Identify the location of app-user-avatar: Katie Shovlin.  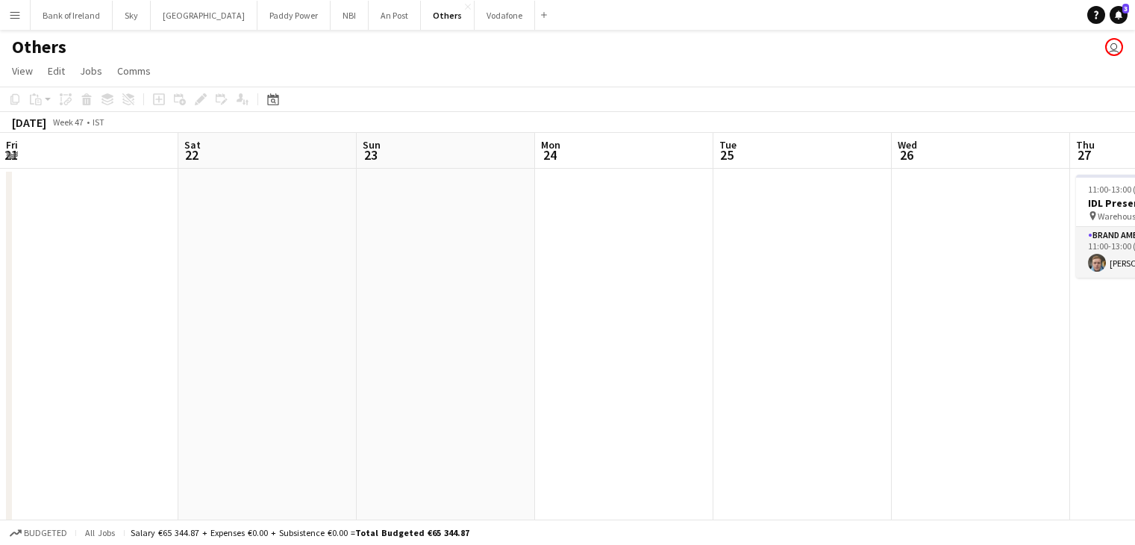
(1114, 47).